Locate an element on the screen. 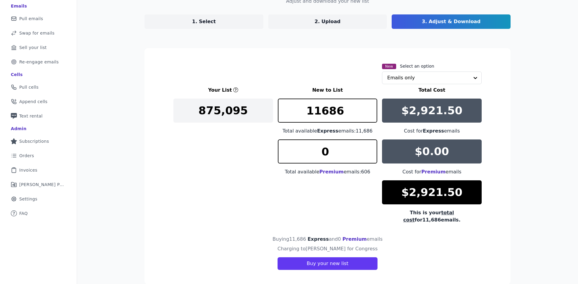 This screenshot has width=578, height=284. div: This is your for 11,686 emails. is located at coordinates (432, 217).